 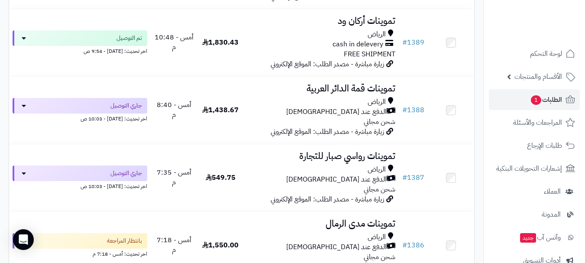 I want to click on h3: تموينات أركان ود, so click(x=321, y=21).